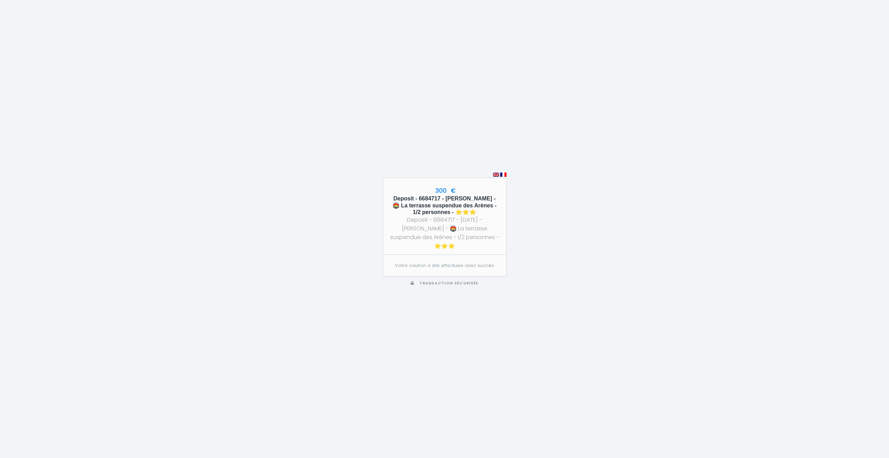  I want to click on span: Transaction sécurisée, so click(449, 283).